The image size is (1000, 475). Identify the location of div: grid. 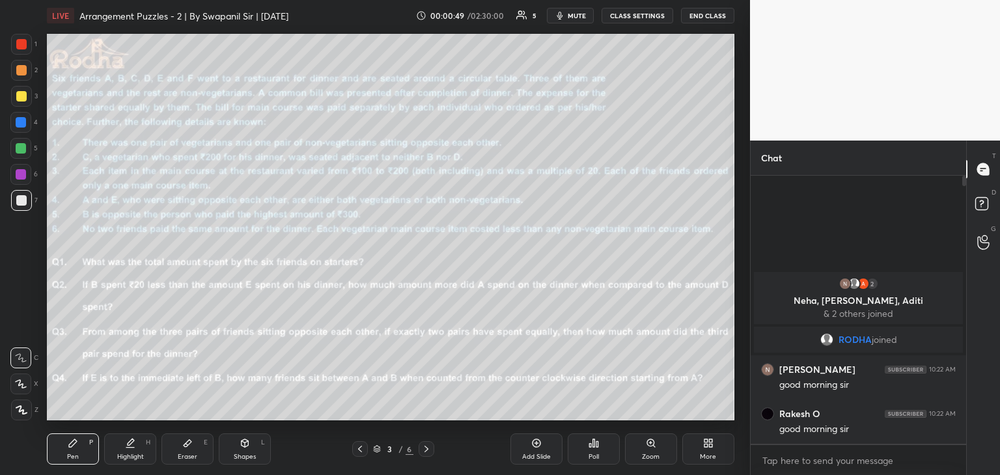
(858, 357).